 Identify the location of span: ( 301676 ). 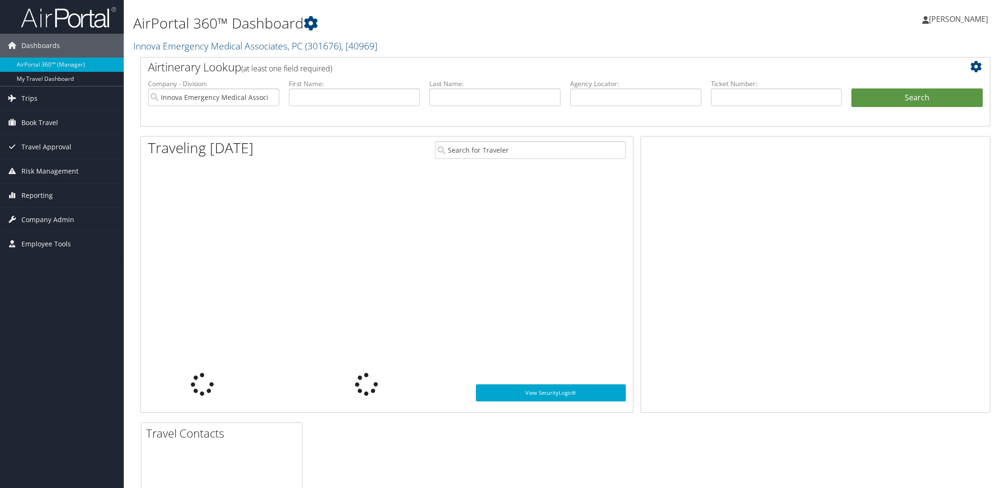
(323, 46).